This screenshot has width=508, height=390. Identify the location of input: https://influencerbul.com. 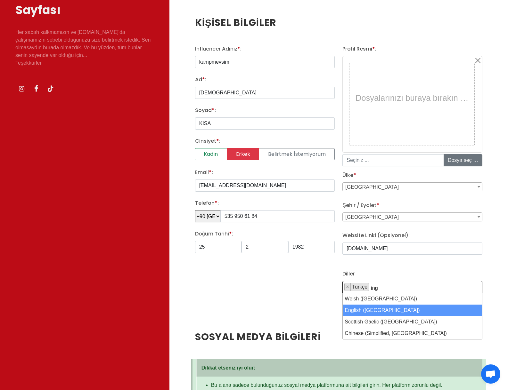
(412, 249).